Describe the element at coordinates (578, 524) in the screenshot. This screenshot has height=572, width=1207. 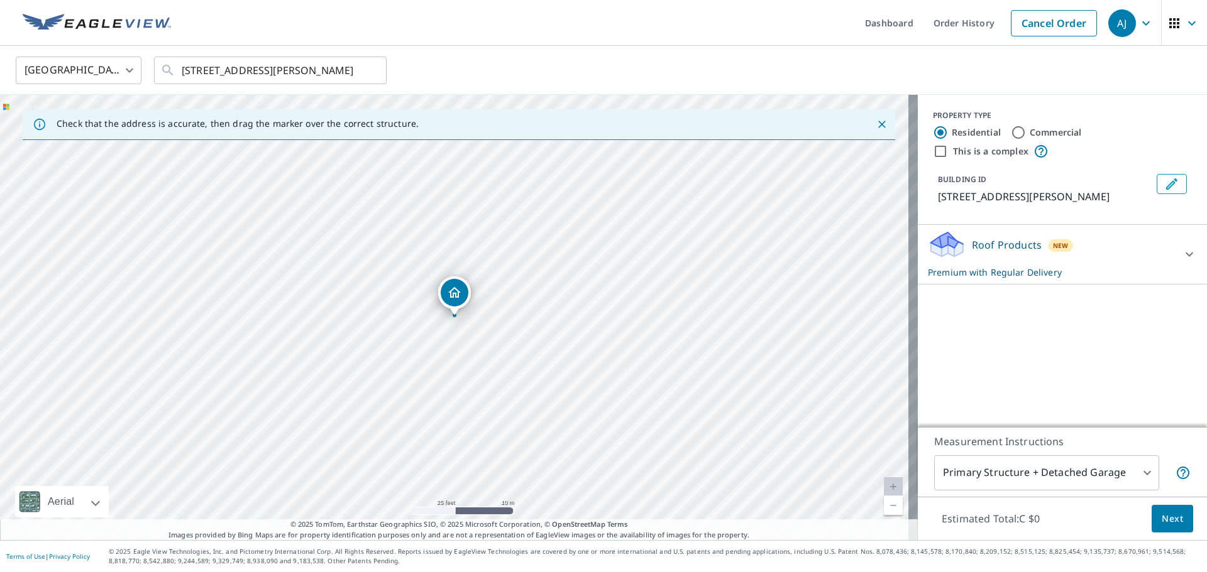
I see `a: OpenStreetMap` at that location.